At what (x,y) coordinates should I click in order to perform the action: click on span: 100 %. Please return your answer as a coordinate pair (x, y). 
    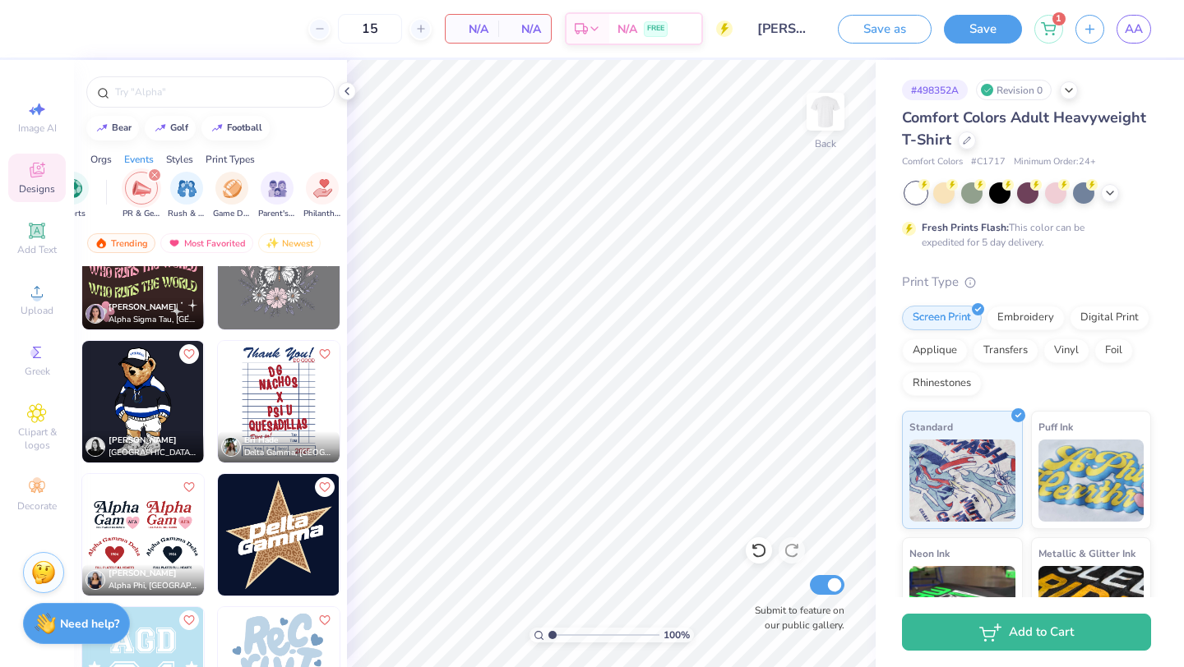
    Looking at the image, I should click on (676, 635).